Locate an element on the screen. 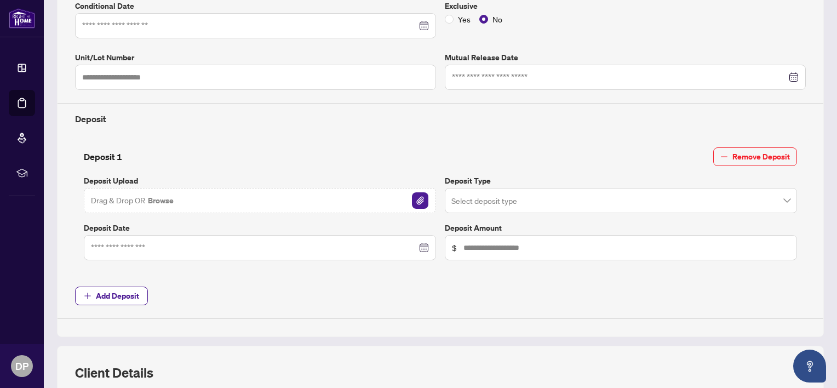  span: minus is located at coordinates (724, 157).